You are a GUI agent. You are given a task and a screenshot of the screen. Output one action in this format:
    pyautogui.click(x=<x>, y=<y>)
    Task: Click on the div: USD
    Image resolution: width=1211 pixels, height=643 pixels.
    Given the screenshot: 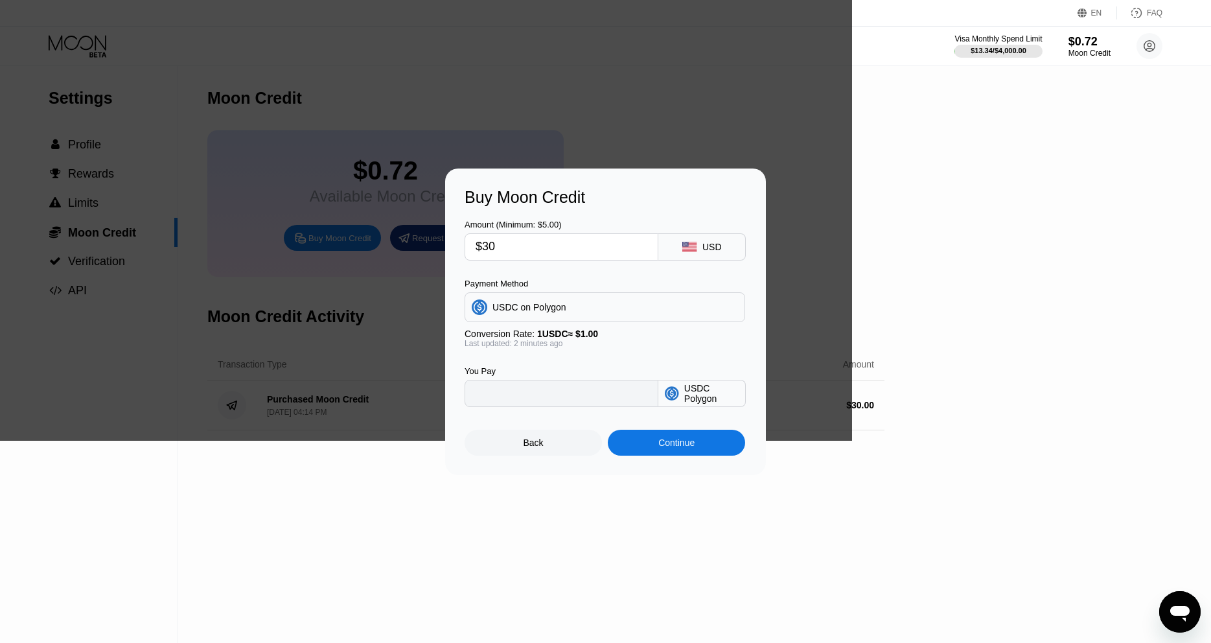 What is the action you would take?
    pyautogui.click(x=712, y=247)
    